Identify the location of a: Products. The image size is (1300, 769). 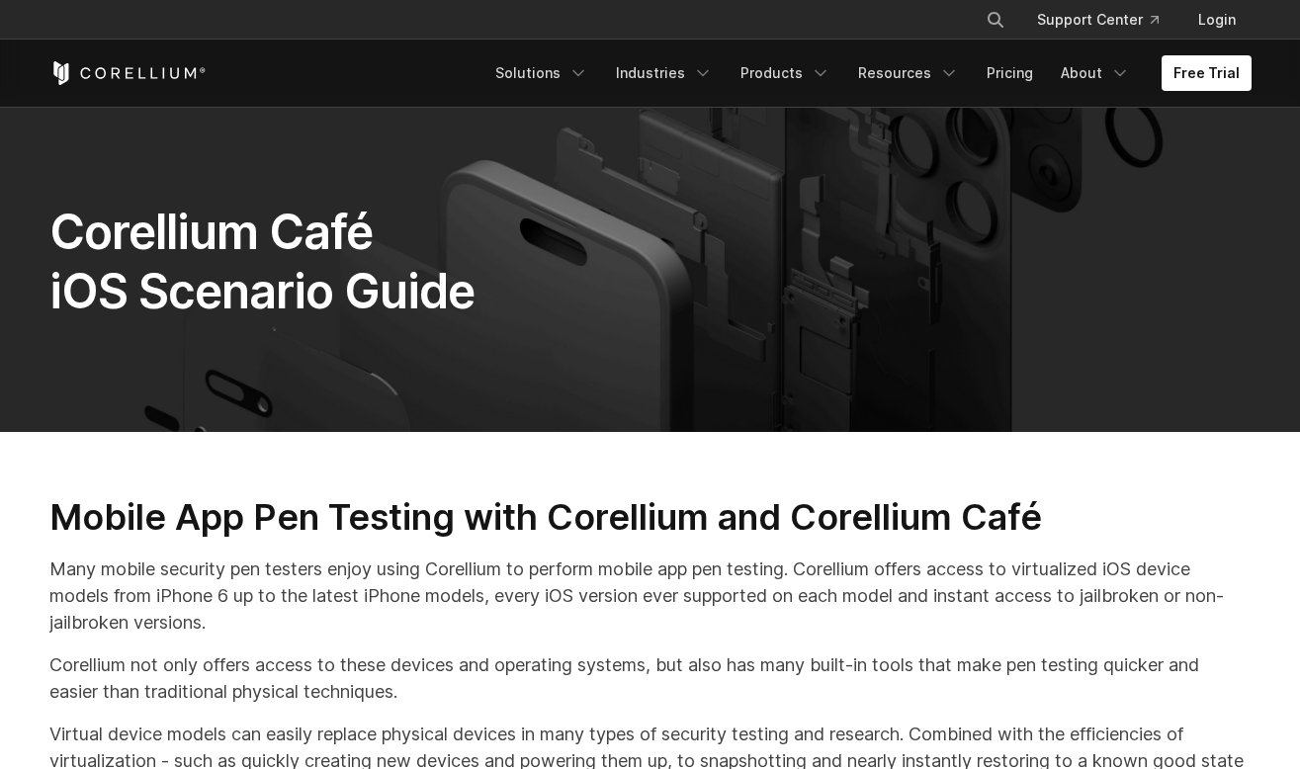
(785, 73).